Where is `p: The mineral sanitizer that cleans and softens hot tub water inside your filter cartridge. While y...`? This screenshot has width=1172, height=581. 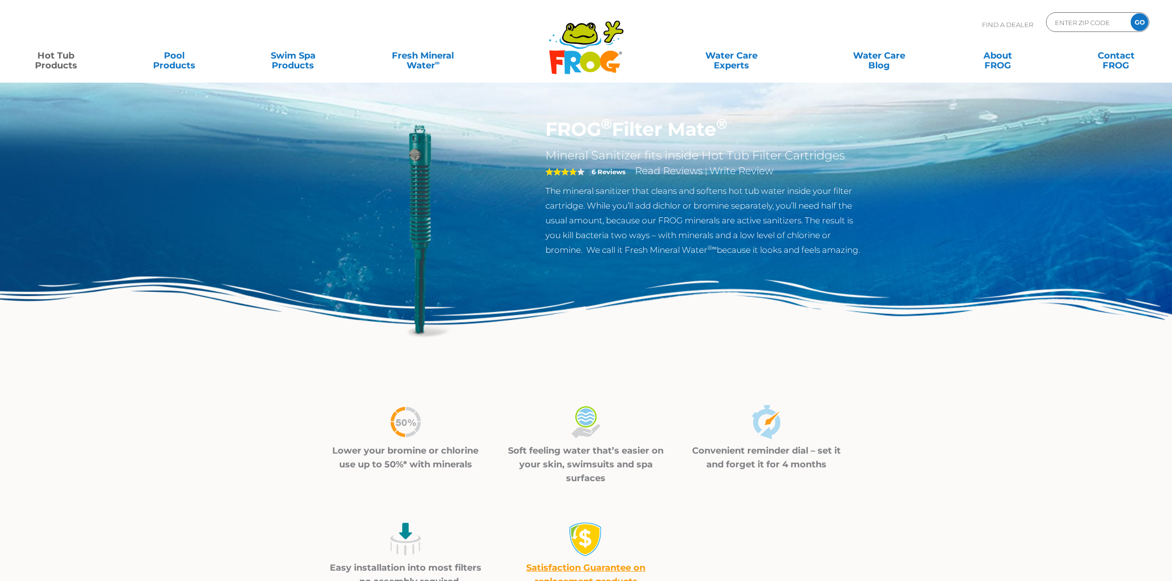
p: The mineral sanitizer that cleans and softens hot tub water inside your filter cartridge. While y... is located at coordinates (706, 220).